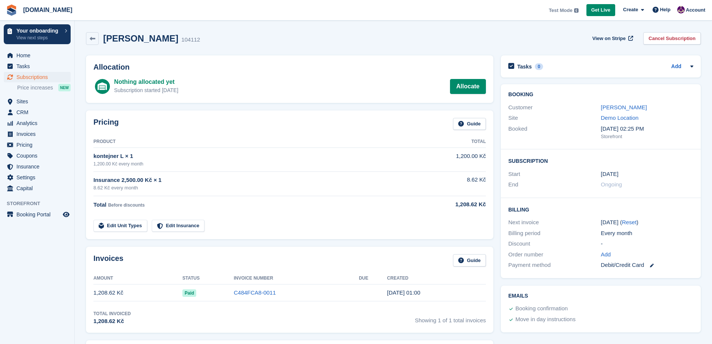 Image resolution: width=712 pixels, height=344 pixels. I want to click on span: Insurance, so click(39, 166).